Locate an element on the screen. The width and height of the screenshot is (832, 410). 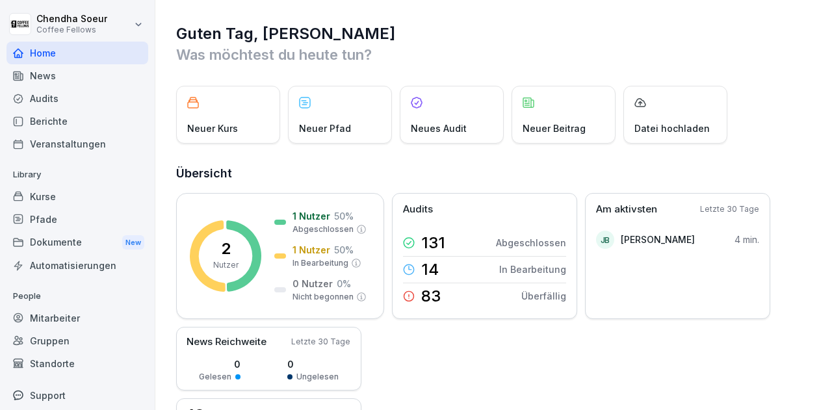
p: People is located at coordinates (77, 296).